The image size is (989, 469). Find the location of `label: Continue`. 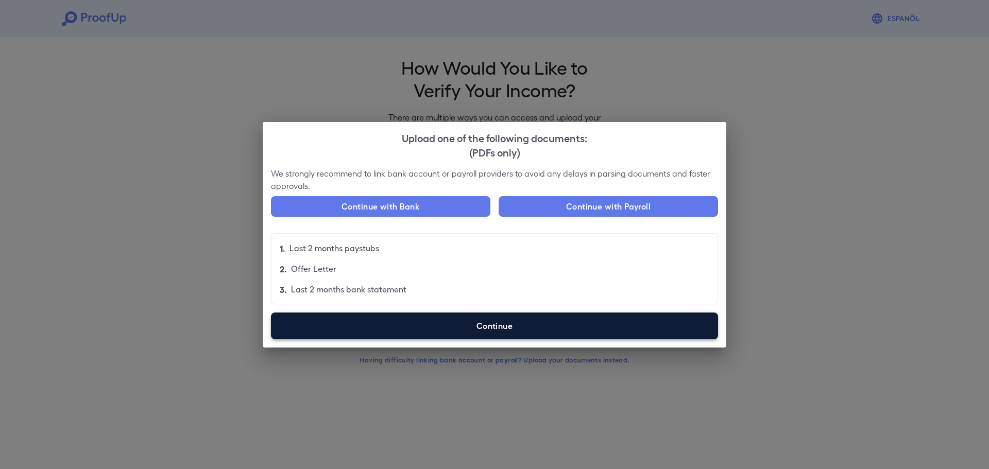

label: Continue is located at coordinates (495, 326).